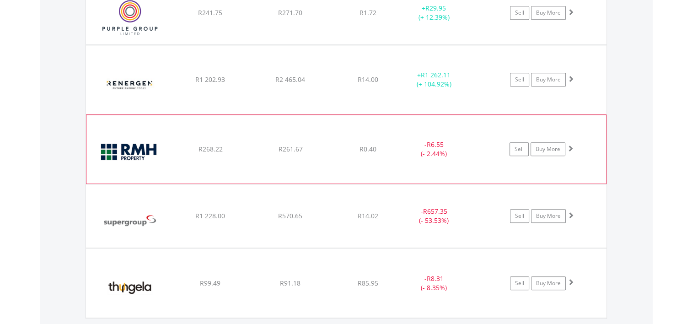 The width and height of the screenshot is (692, 324). I want to click on span: R1.72, so click(368, 12).